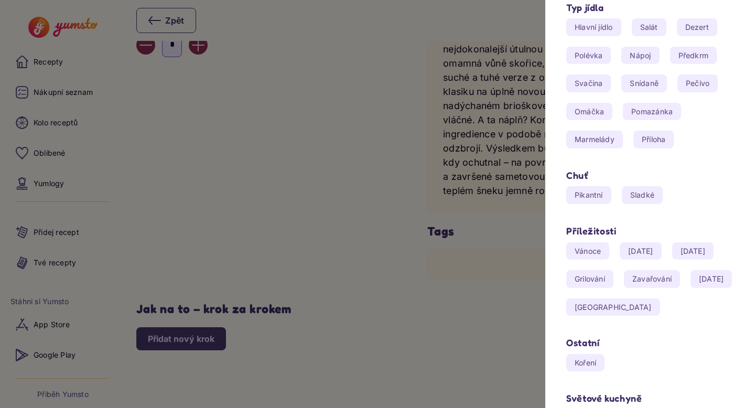  What do you see at coordinates (652, 279) in the screenshot?
I see `yumsto-tag: Zavařování` at bounding box center [652, 279].